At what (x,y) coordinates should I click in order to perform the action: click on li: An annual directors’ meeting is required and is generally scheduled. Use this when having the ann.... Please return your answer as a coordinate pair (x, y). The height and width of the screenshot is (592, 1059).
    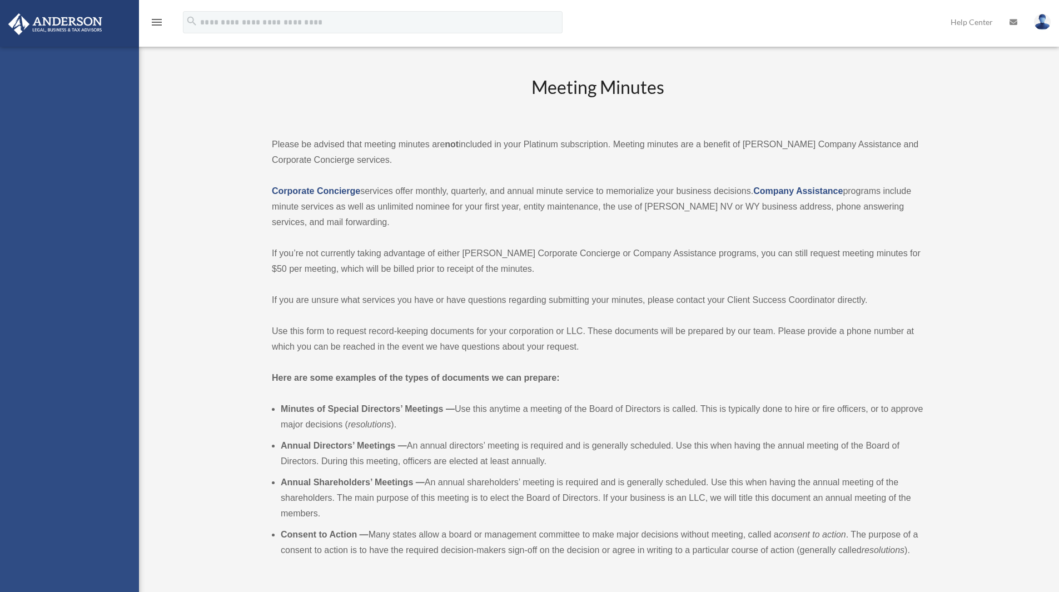
    Looking at the image, I should click on (602, 454).